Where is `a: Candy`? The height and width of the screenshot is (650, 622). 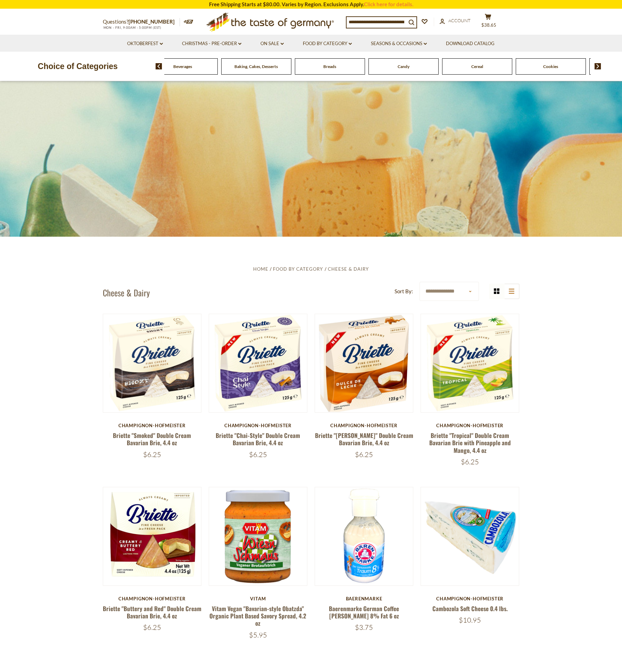
a: Candy is located at coordinates (403, 66).